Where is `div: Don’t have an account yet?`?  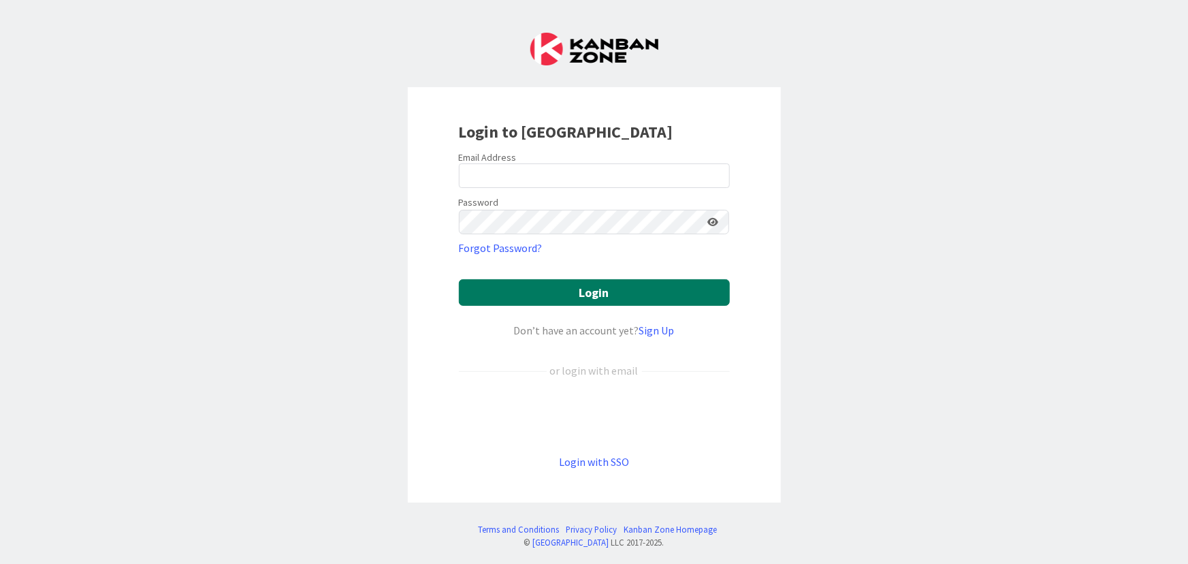
div: Don’t have an account yet? is located at coordinates (594, 330).